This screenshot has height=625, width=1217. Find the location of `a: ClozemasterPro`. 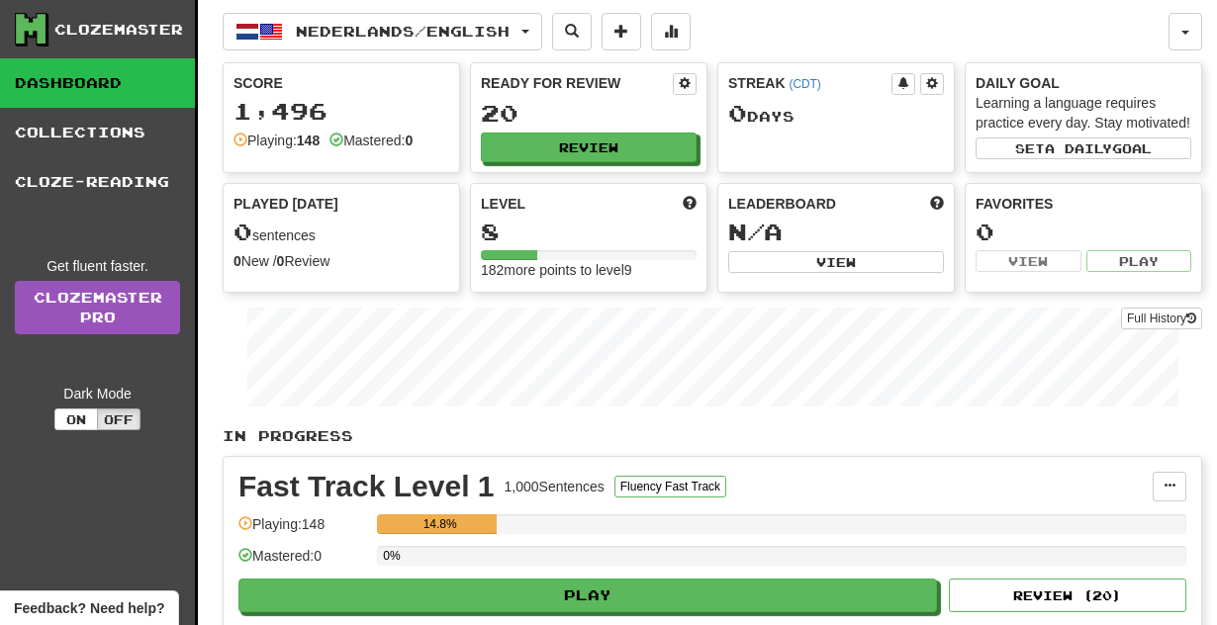

a: ClozemasterPro is located at coordinates (97, 308).